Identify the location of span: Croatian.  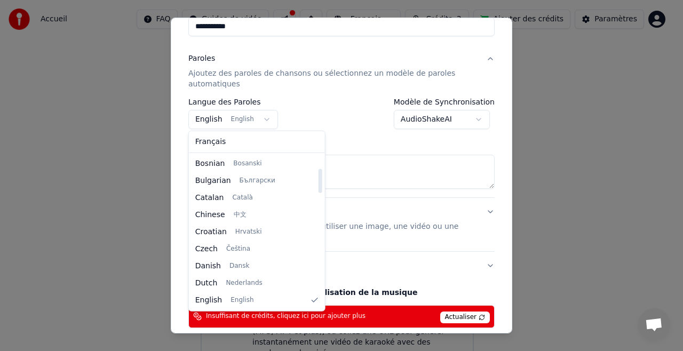
(211, 232).